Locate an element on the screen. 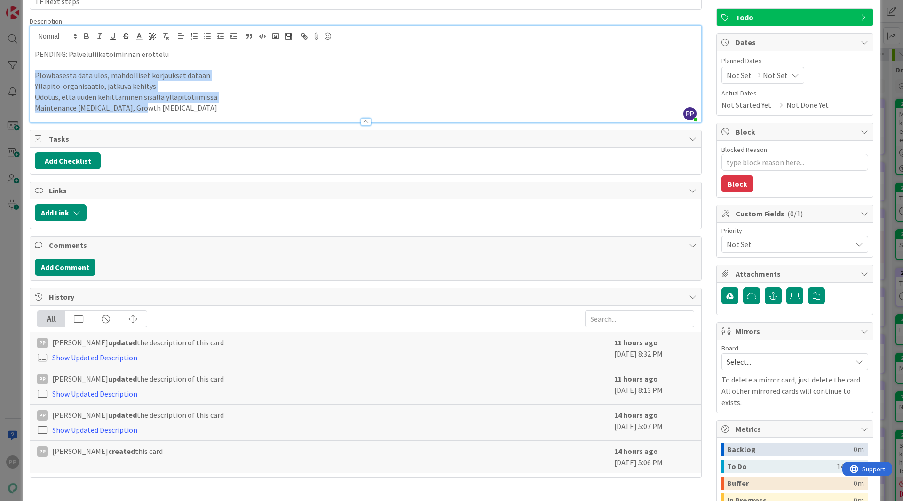 This screenshot has height=501, width=903. span: Todo is located at coordinates (796, 17).